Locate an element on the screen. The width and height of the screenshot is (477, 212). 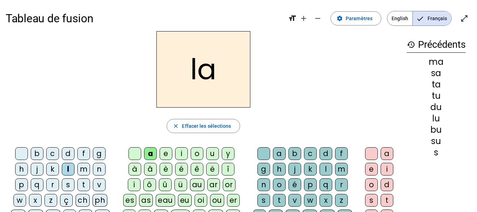
div: b is located at coordinates (37, 153).